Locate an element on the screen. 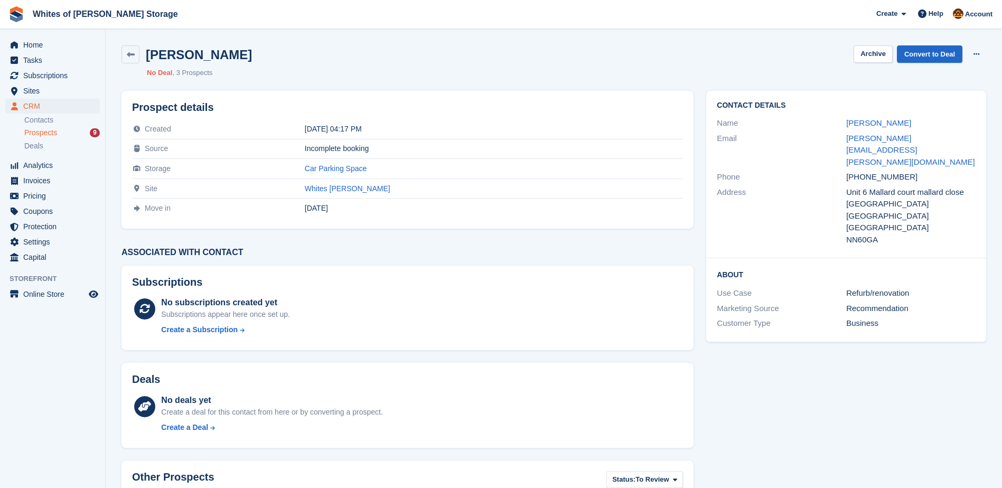  span: Protection is located at coordinates (55, 227).